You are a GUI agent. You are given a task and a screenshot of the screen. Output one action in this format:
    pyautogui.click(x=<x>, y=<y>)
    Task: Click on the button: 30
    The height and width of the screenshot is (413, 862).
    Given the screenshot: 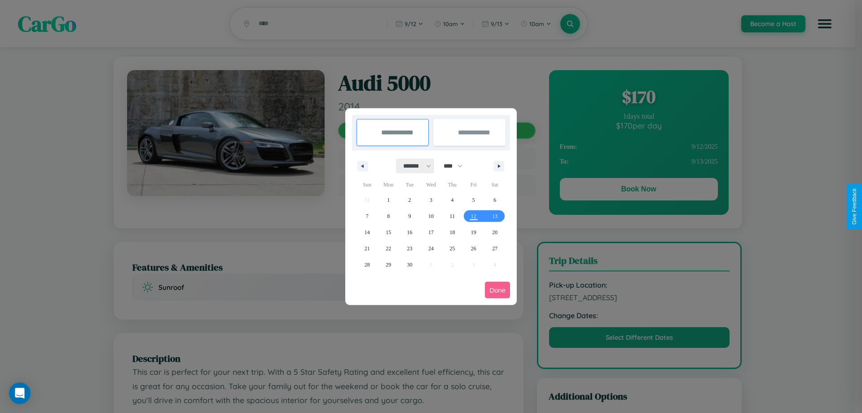 What is the action you would take?
    pyautogui.click(x=410, y=265)
    